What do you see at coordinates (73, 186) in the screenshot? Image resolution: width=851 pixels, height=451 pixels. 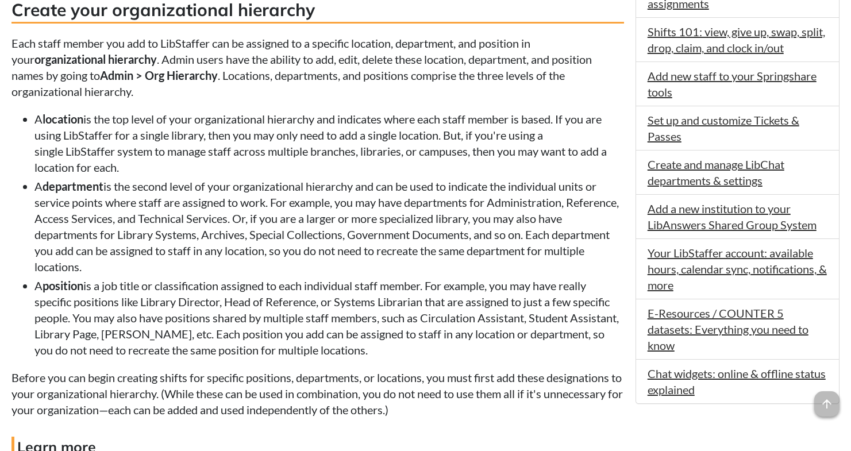 I see `strong: department` at bounding box center [73, 186].